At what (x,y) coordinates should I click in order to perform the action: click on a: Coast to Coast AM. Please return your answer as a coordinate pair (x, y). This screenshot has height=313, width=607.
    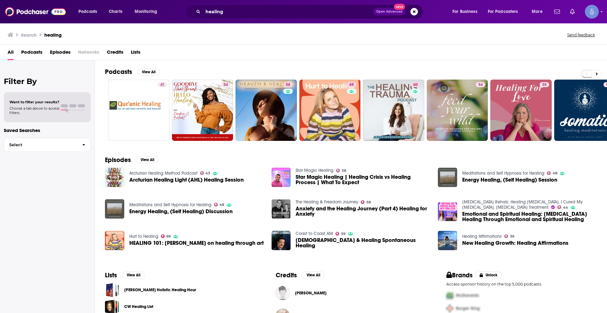
    Looking at the image, I should click on (314, 233).